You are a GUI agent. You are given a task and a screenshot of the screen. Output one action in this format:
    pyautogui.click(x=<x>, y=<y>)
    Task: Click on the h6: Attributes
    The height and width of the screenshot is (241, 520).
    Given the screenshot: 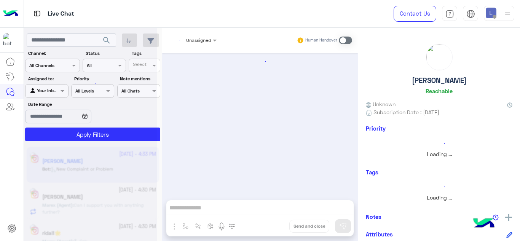 What is the action you would take?
    pyautogui.click(x=379, y=234)
    